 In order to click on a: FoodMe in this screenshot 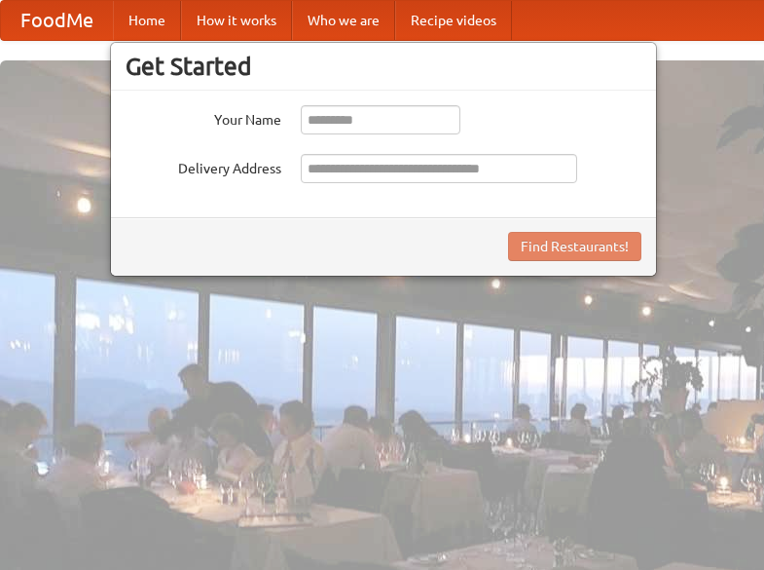, I will do `click(56, 20)`.